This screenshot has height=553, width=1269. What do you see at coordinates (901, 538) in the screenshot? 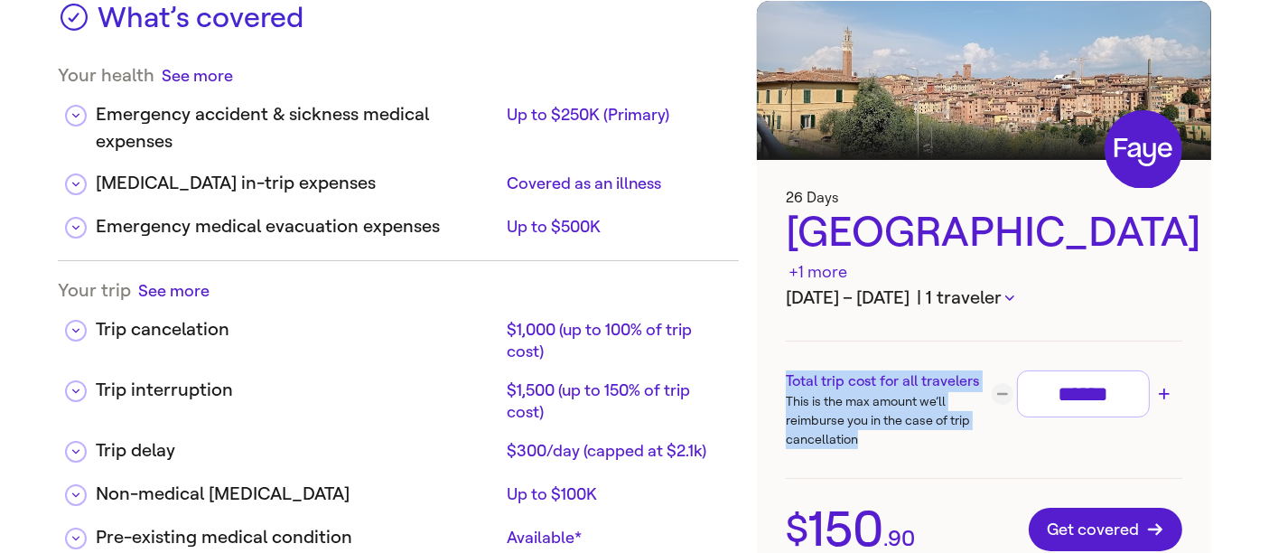
I see `span: 90` at bounding box center [901, 538].